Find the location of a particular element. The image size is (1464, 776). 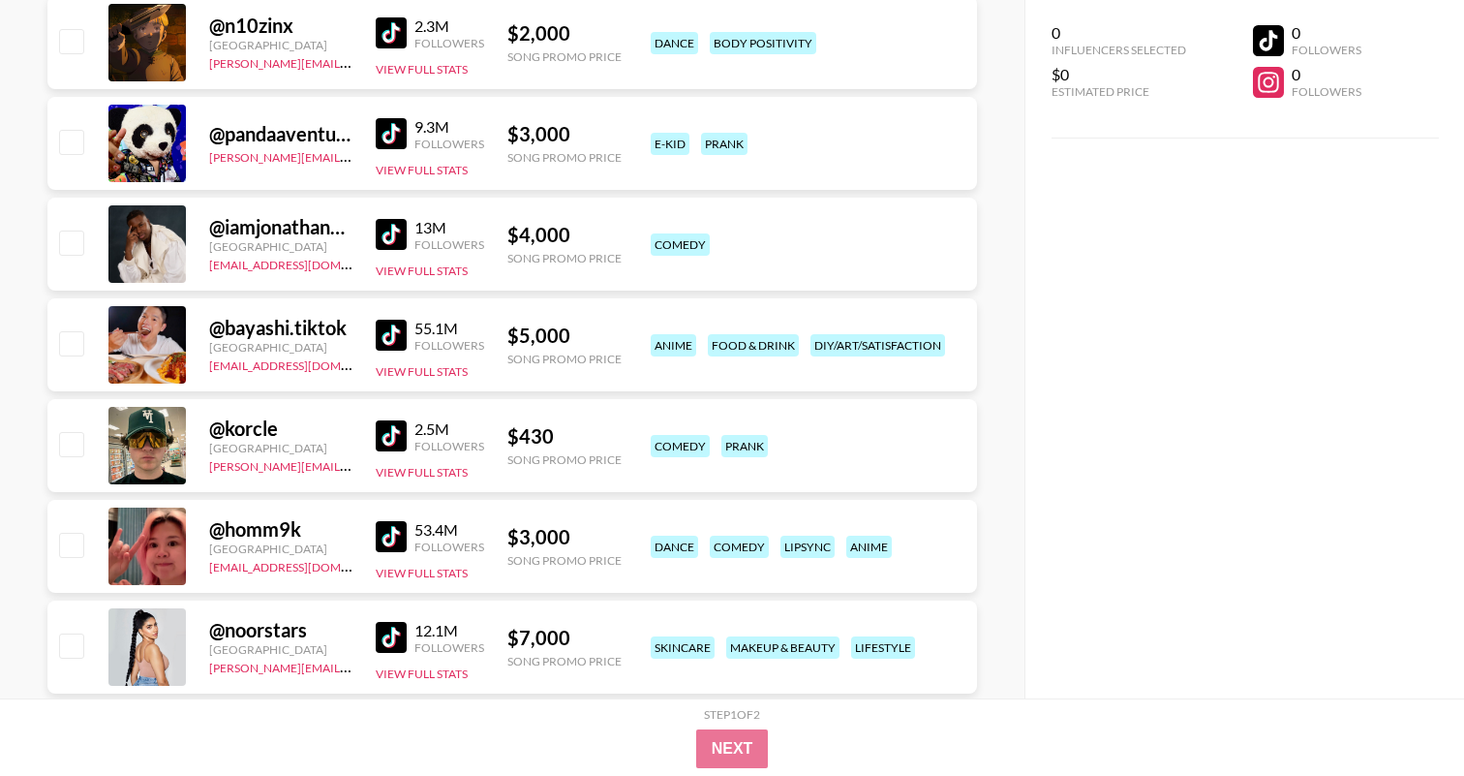

div: @ n10zinx is located at coordinates (281, 25).